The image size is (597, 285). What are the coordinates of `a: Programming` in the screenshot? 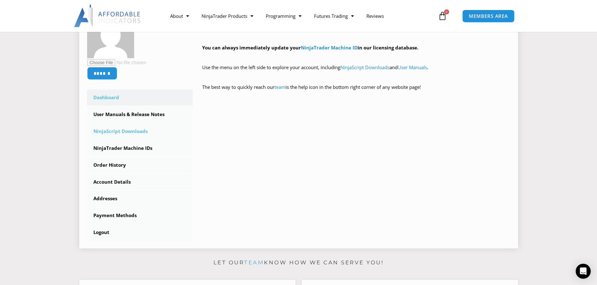 It's located at (284, 16).